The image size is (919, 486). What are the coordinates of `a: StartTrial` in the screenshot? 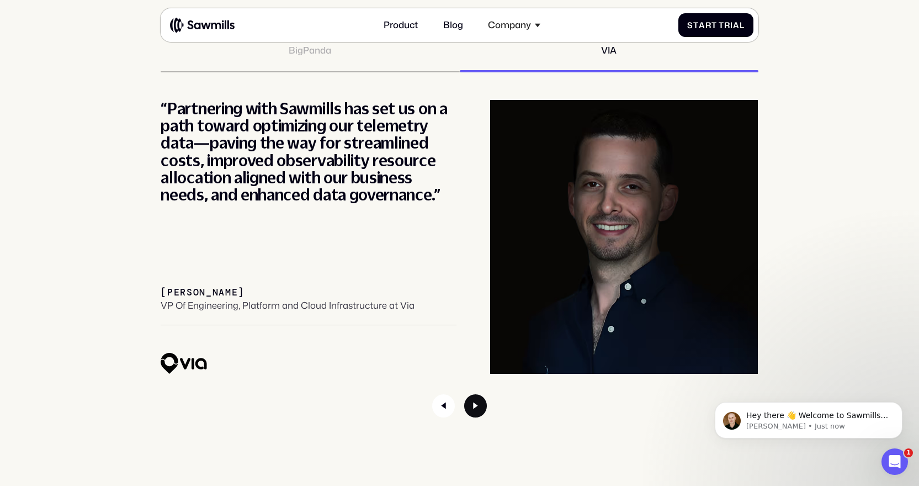 It's located at (716, 25).